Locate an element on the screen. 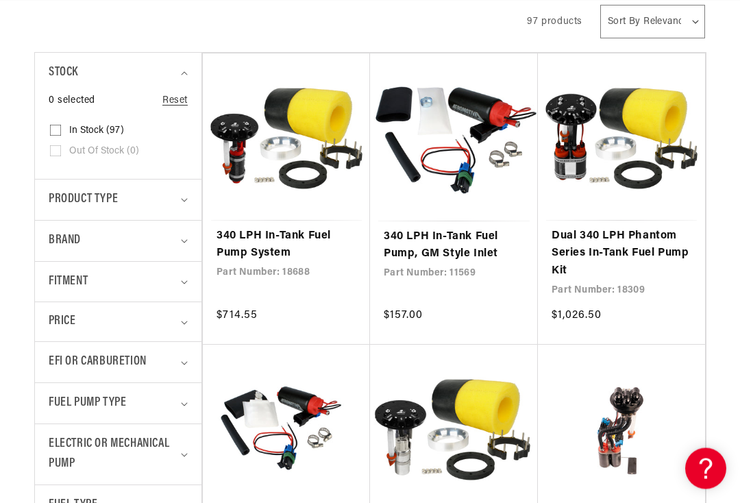  span: Fitment is located at coordinates (68, 282).